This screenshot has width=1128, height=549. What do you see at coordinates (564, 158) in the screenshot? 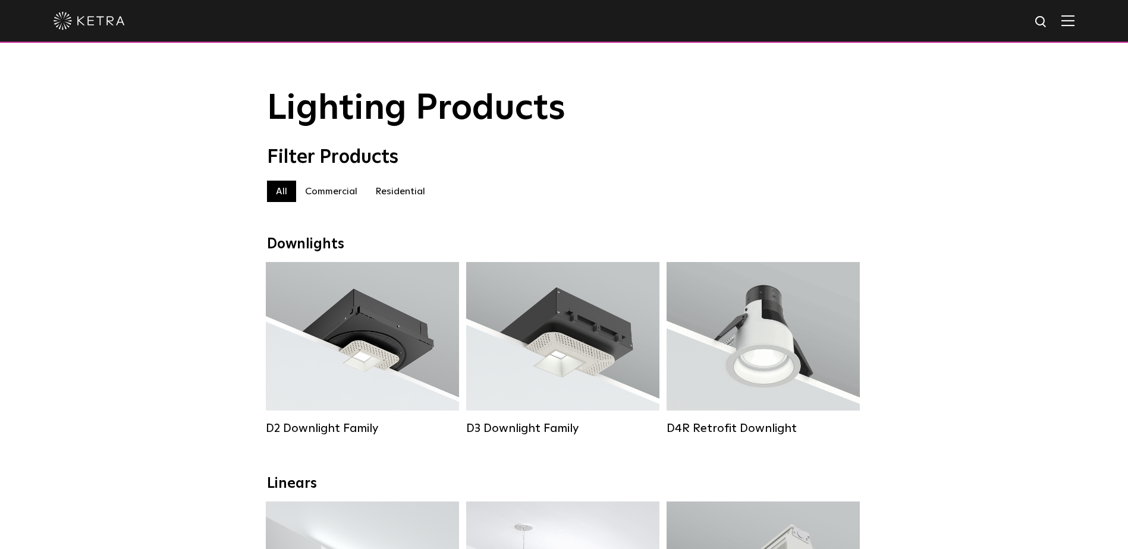
I see `div: Filter Products` at bounding box center [564, 158].